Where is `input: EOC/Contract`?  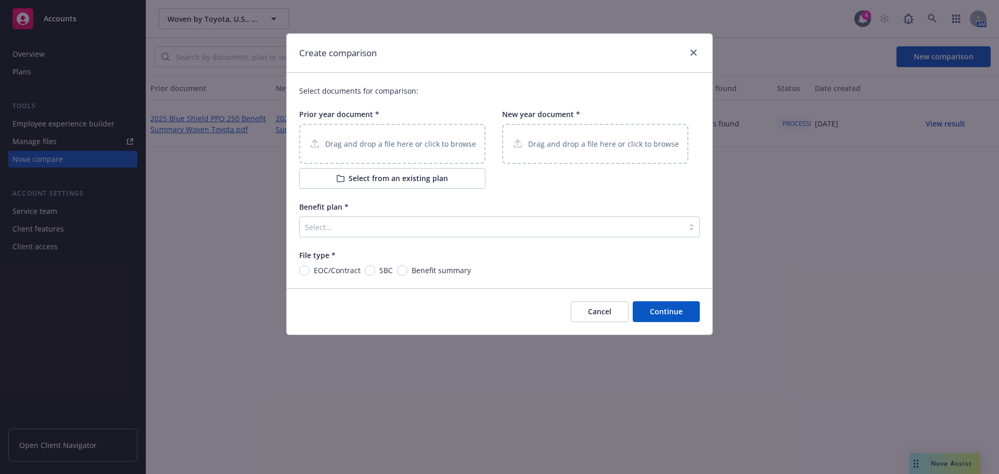
input: EOC/Contract is located at coordinates (304, 270).